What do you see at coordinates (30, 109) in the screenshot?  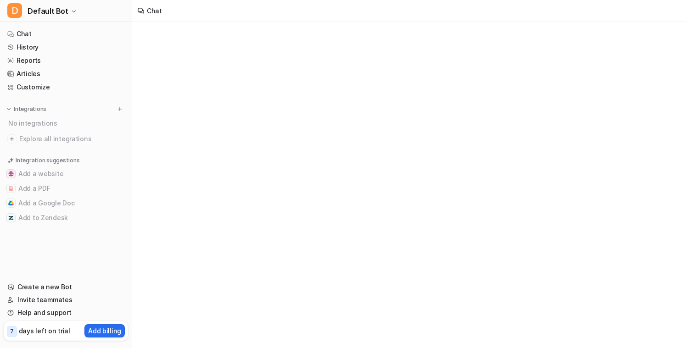 I see `p: Integrations` at bounding box center [30, 109].